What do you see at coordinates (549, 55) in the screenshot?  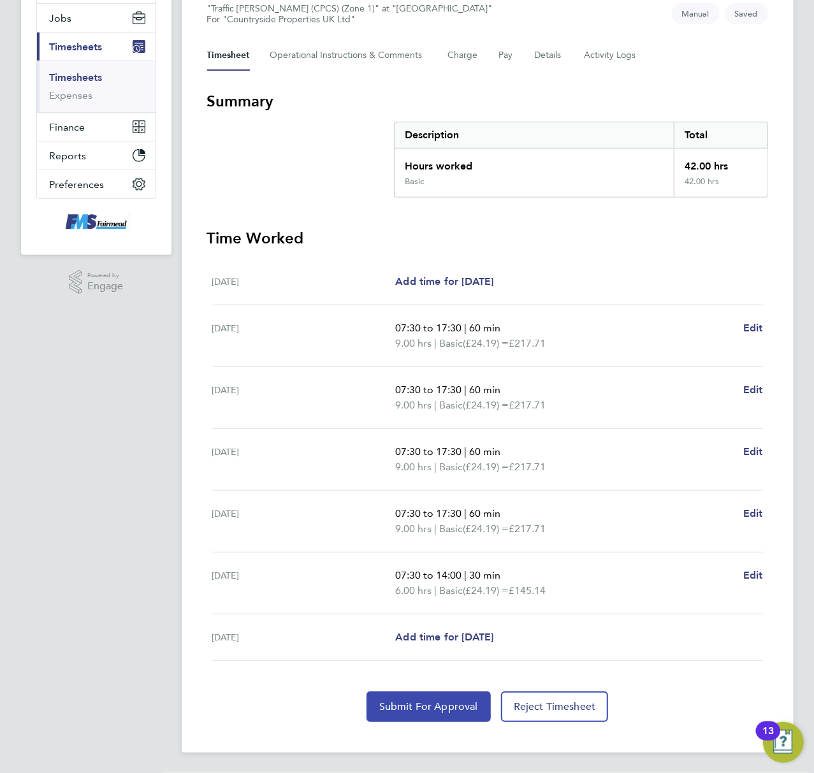 I see `button: Details` at bounding box center [549, 55].